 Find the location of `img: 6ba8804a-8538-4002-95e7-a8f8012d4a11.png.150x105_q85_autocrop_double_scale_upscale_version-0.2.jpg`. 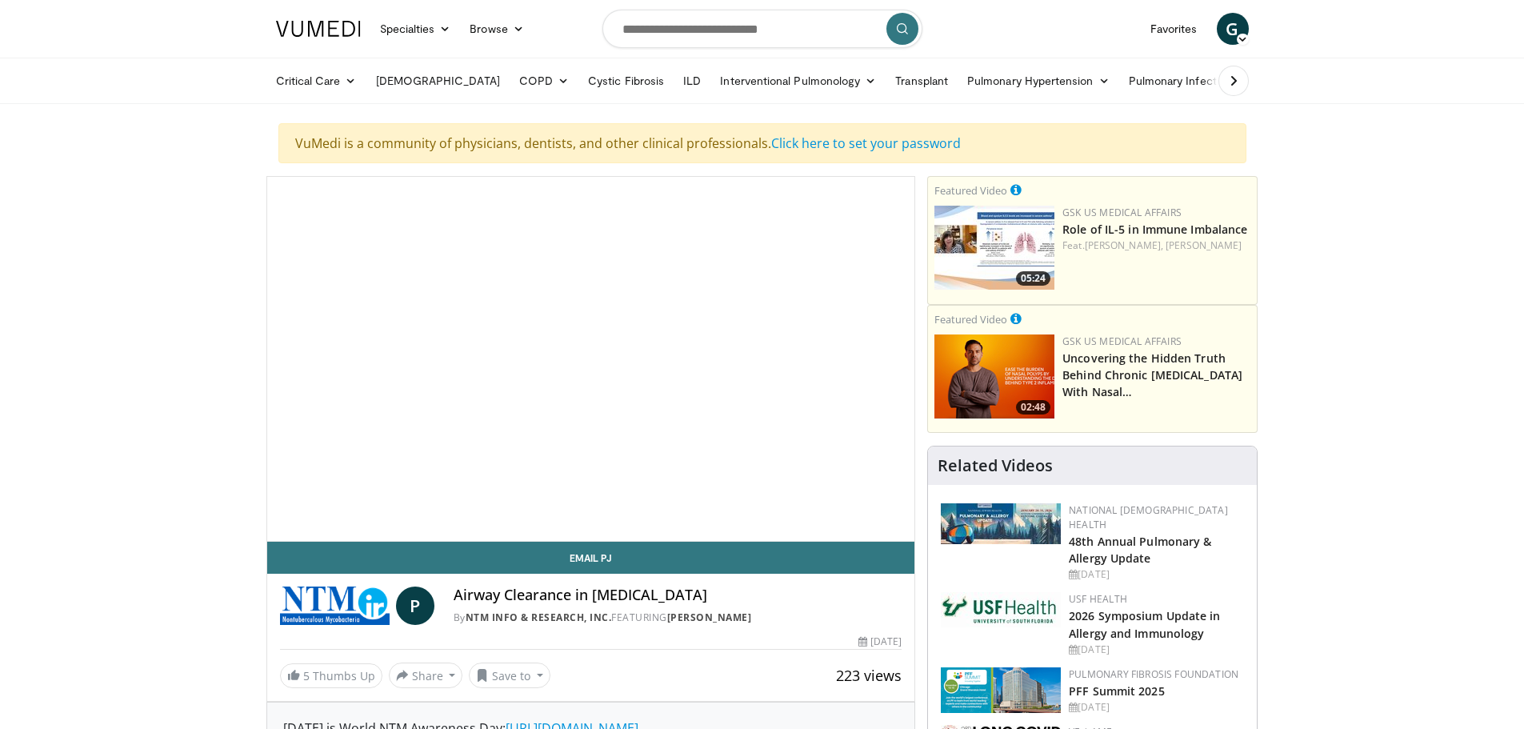

img: 6ba8804a-8538-4002-95e7-a8f8012d4a11.png.150x105_q85_autocrop_double_scale_upscale_version-0.2.jpg is located at coordinates (1001, 610).